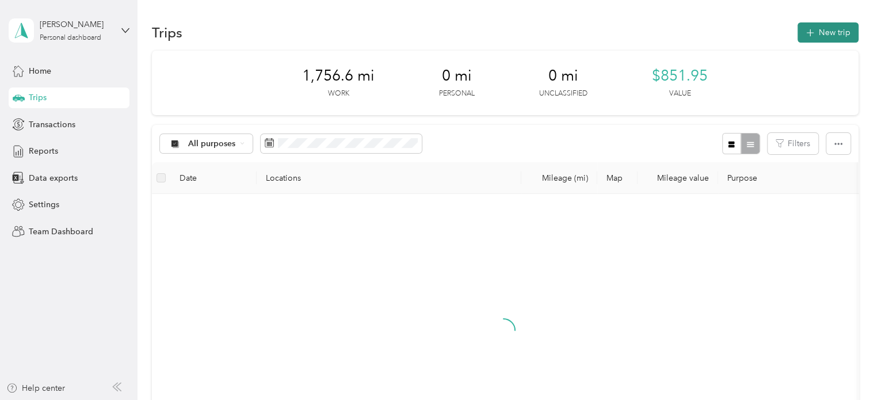  I want to click on span: Data exports, so click(53, 178).